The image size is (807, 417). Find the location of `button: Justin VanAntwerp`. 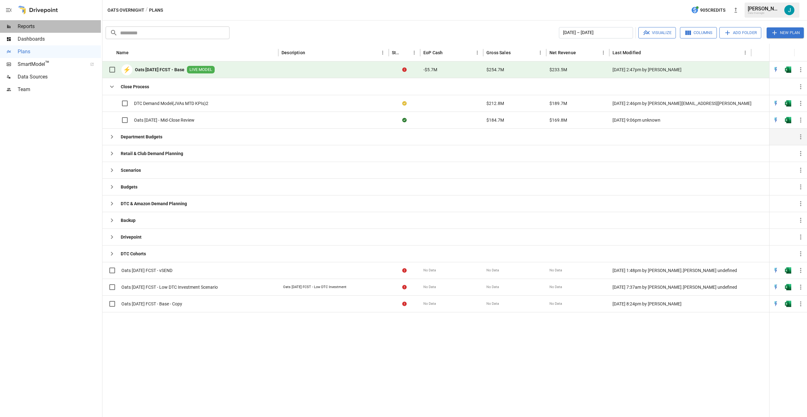

button: Justin VanAntwerp is located at coordinates (789, 10).